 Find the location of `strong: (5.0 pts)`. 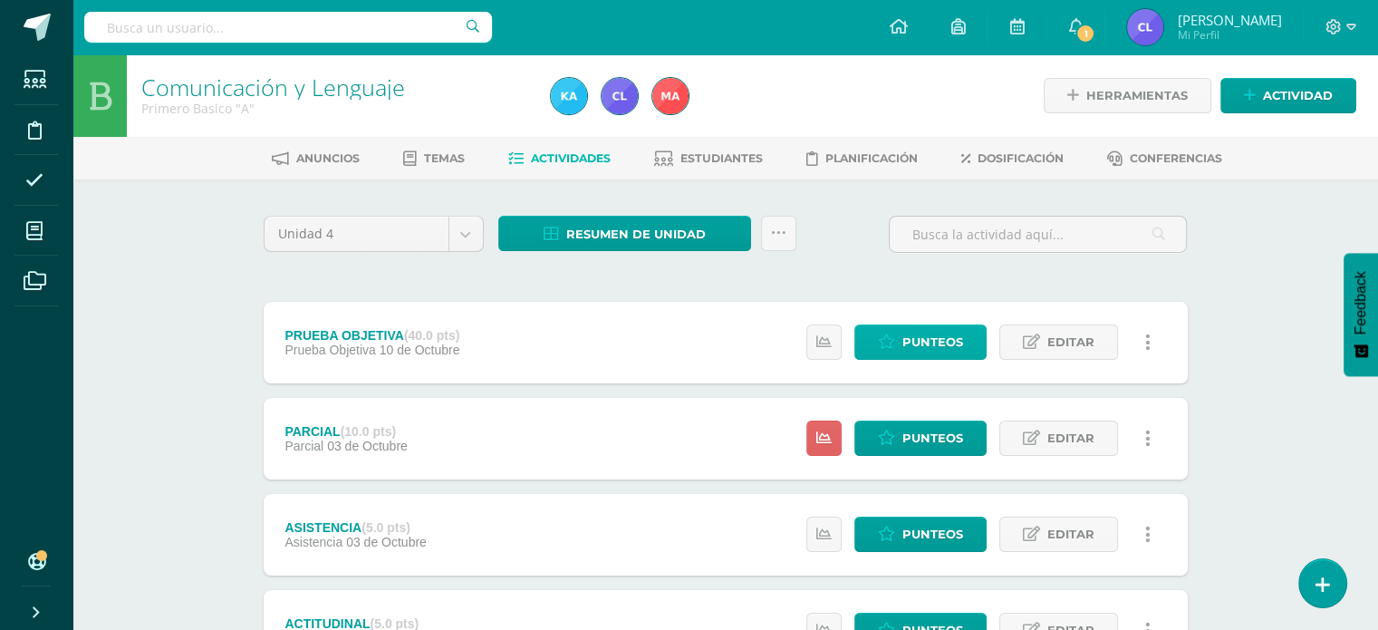

strong: (5.0 pts) is located at coordinates (386, 527).